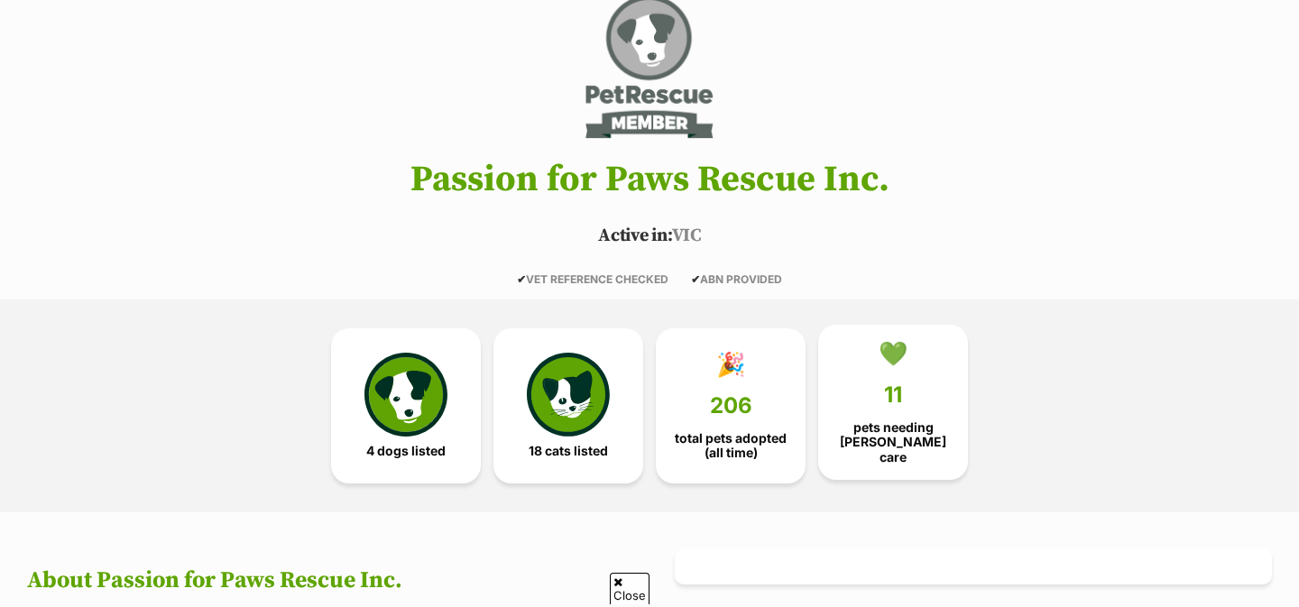 This screenshot has width=1299, height=607. What do you see at coordinates (568, 451) in the screenshot?
I see `span: 18 cats listed` at bounding box center [568, 451].